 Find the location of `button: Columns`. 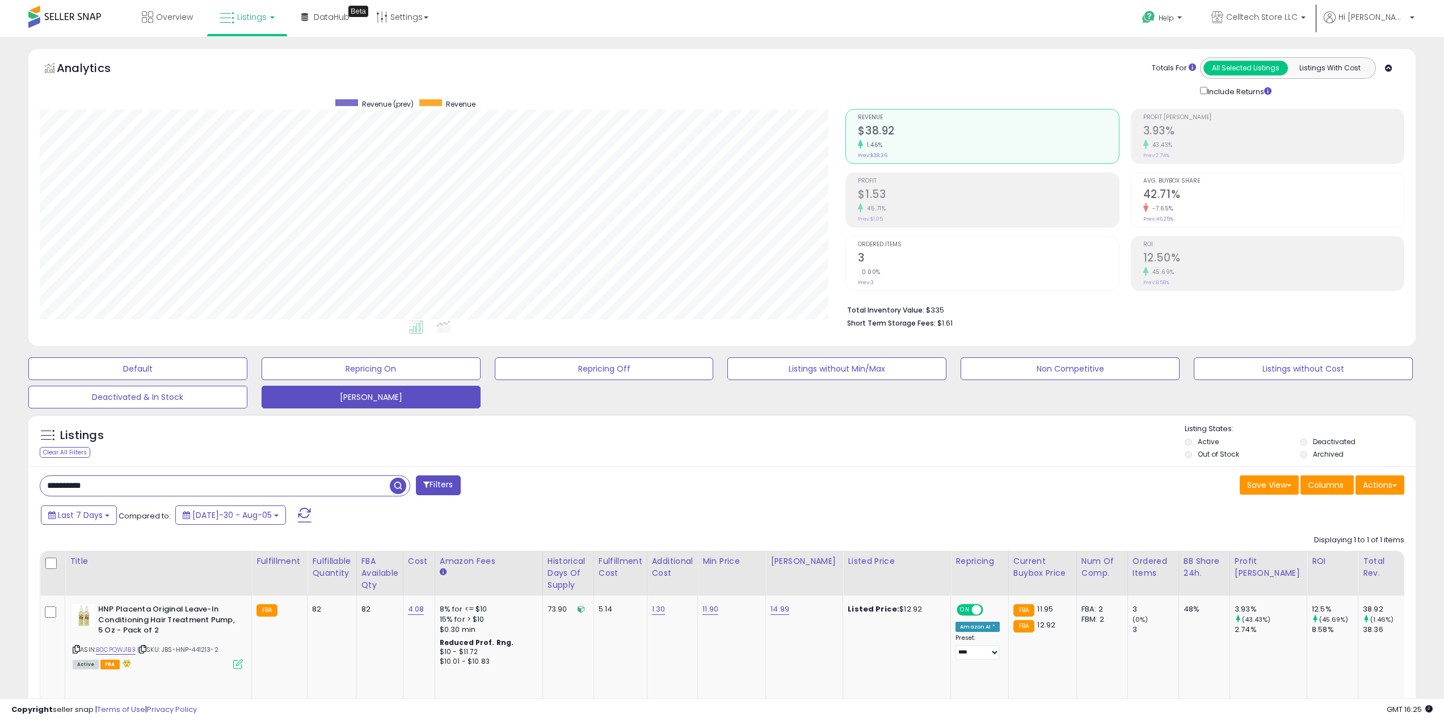

button: Columns is located at coordinates (1327, 485).